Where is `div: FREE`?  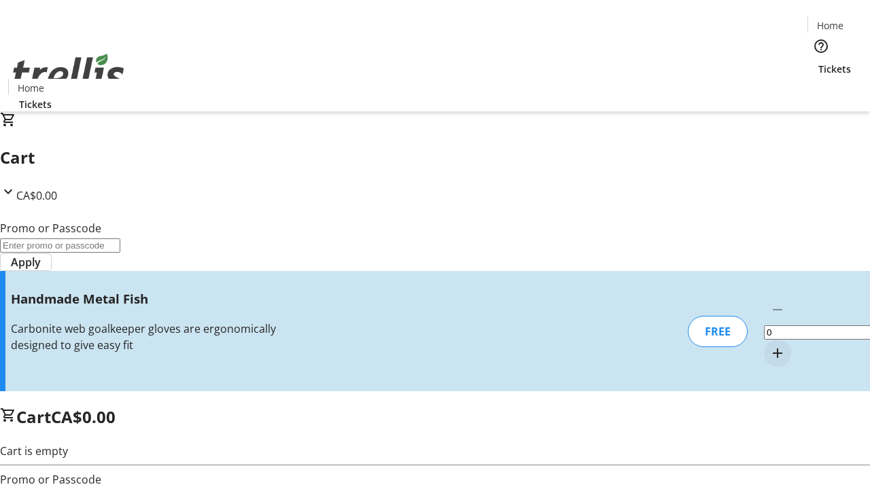 div: FREE is located at coordinates (718, 332).